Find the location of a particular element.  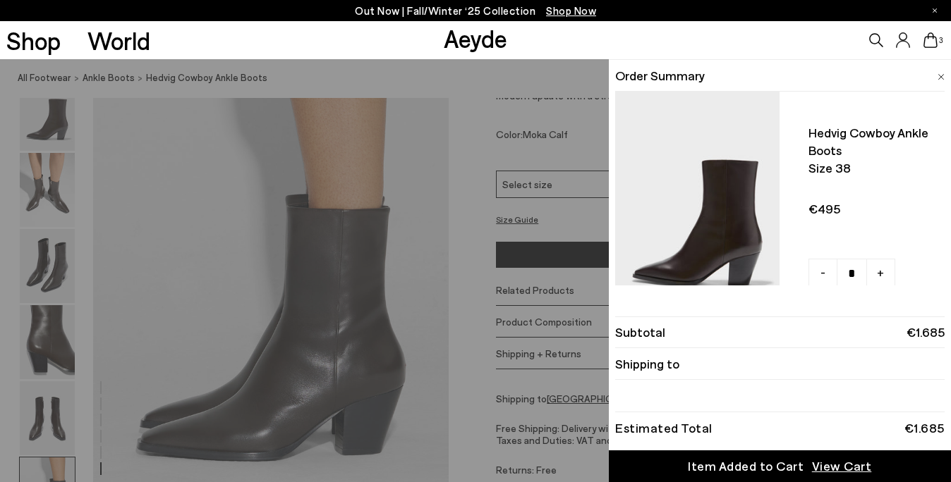

a: Aeyde is located at coordinates (475, 38).